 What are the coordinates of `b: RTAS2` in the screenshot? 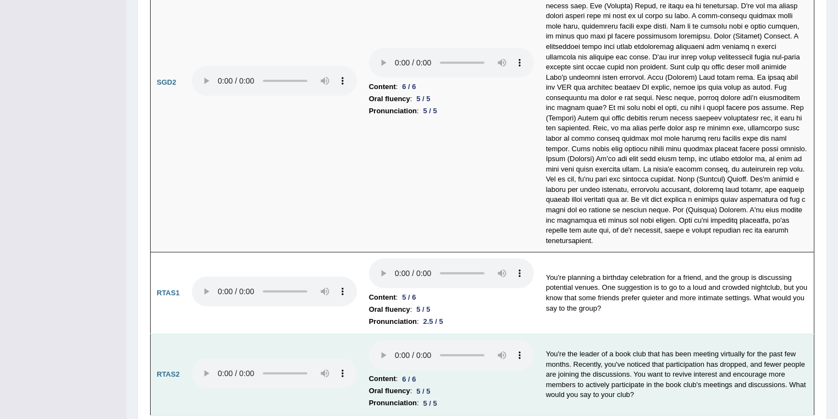 It's located at (168, 374).